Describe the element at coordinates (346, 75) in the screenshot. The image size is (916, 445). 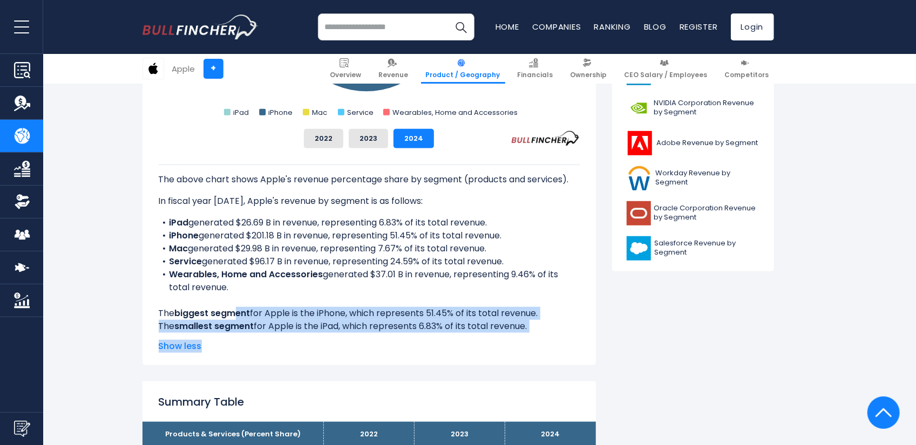
I see `span: Overview` at that location.